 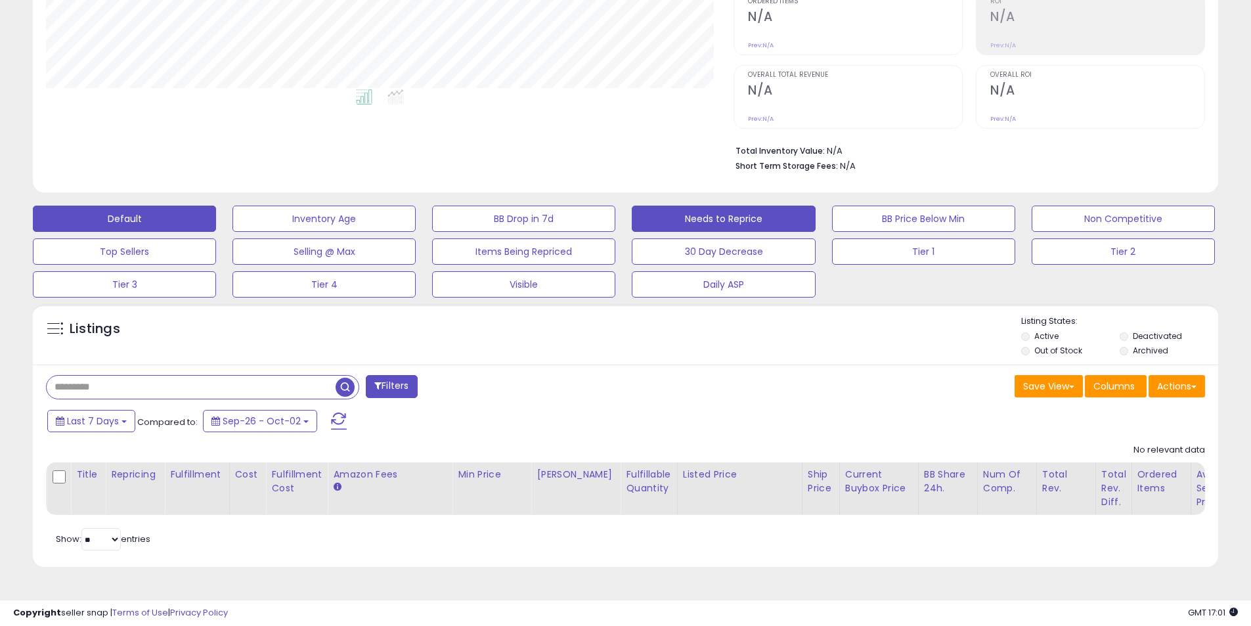 I want to click on span: N/A, so click(x=847, y=165).